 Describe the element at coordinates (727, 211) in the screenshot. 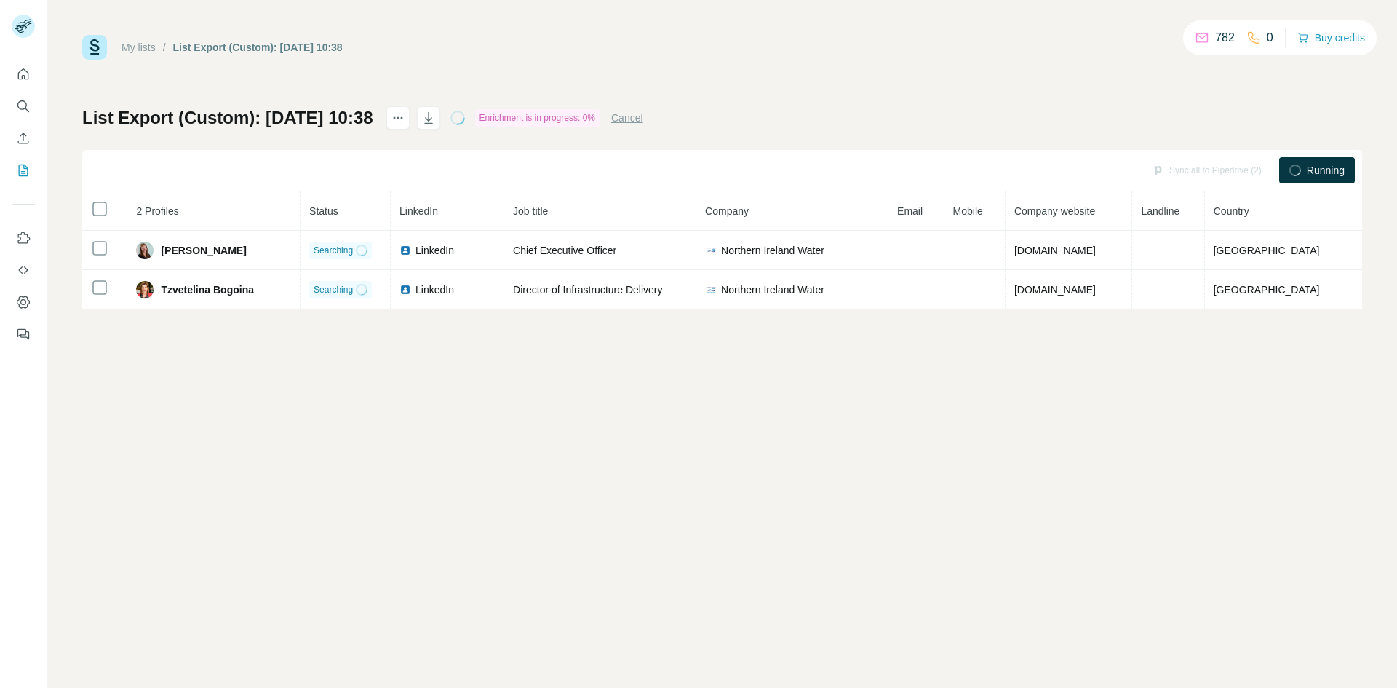

I see `span: Company` at that location.